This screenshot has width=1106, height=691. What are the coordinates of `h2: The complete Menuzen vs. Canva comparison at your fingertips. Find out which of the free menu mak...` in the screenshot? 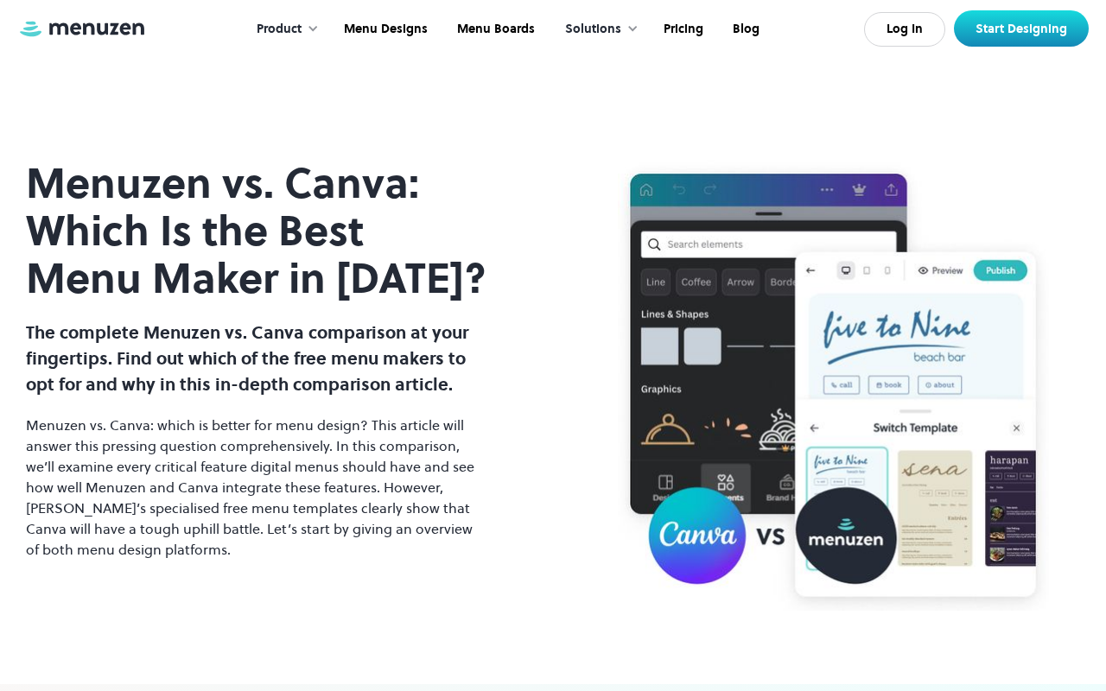 It's located at (257, 358).